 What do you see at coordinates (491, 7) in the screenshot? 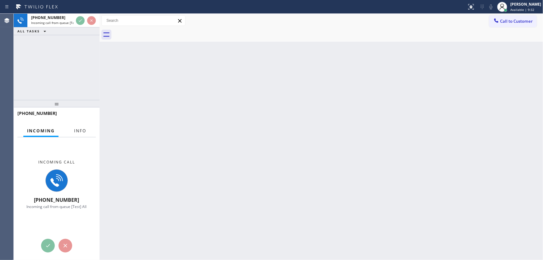
I see `button: Mute` at bounding box center [491, 7].